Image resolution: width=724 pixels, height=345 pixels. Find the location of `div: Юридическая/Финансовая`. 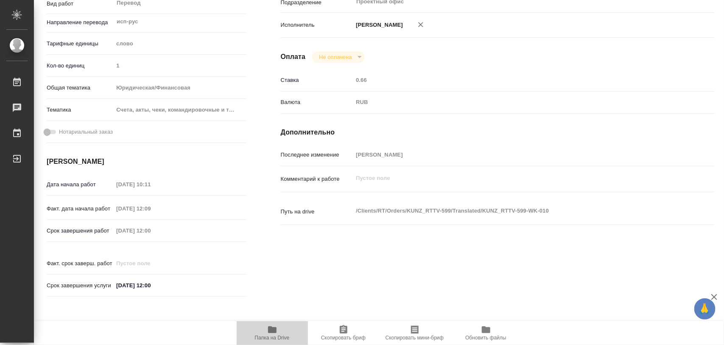

div: Юридическая/Финансовая is located at coordinates (180, 88).